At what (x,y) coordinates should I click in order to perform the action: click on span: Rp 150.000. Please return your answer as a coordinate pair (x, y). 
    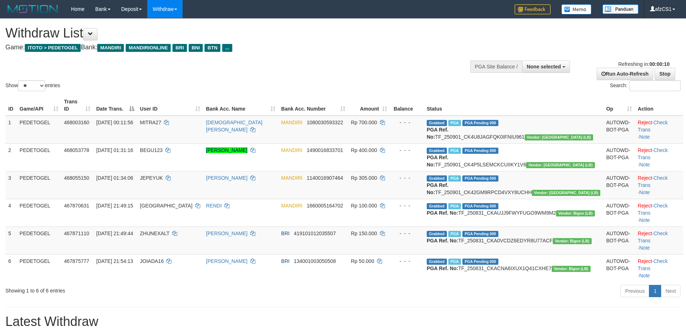
    Looking at the image, I should click on (364, 233).